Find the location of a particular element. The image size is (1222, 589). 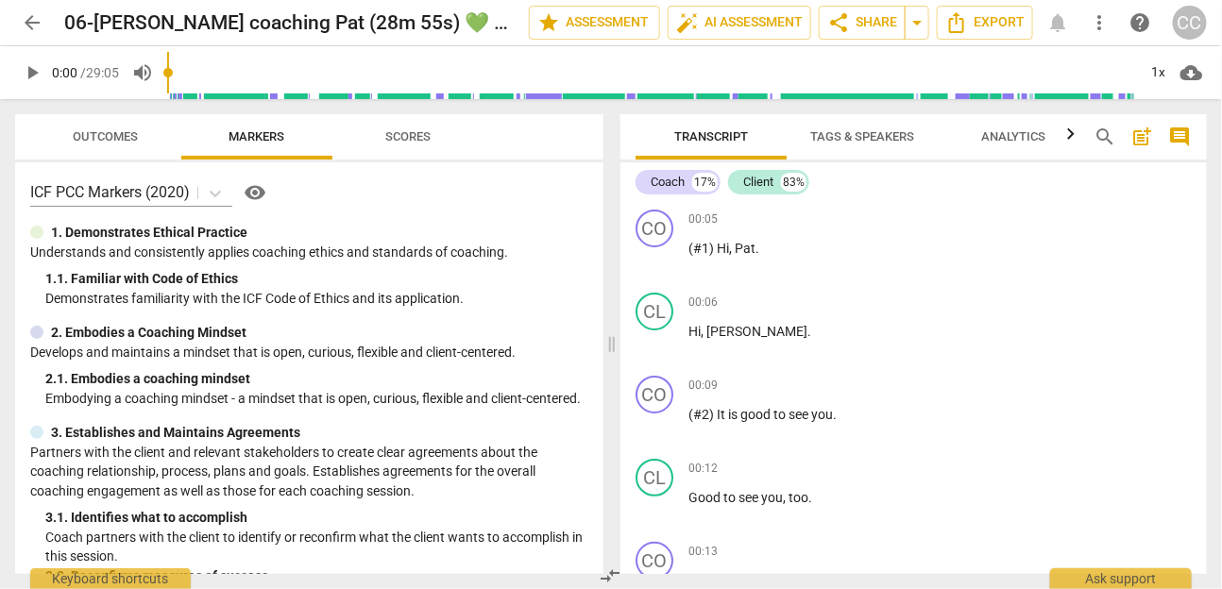

p: Develops and maintains a mindset that is open, curious, flexible and client-centered. is located at coordinates (309, 352).